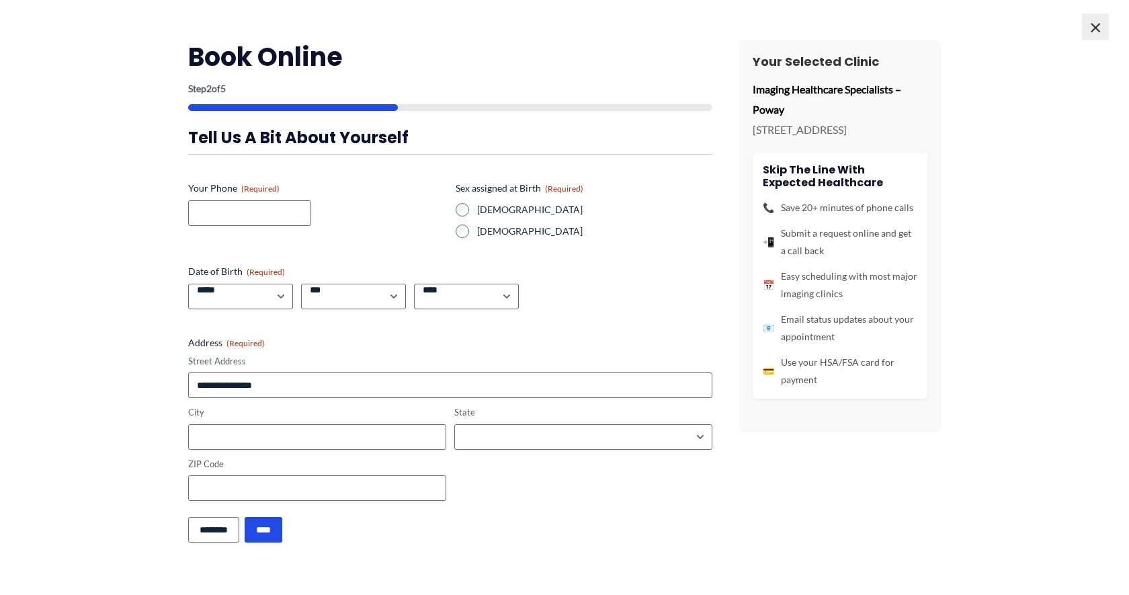 This screenshot has width=1129, height=595. Describe the element at coordinates (840, 61) in the screenshot. I see `h3: Your Selected Clinic` at that location.